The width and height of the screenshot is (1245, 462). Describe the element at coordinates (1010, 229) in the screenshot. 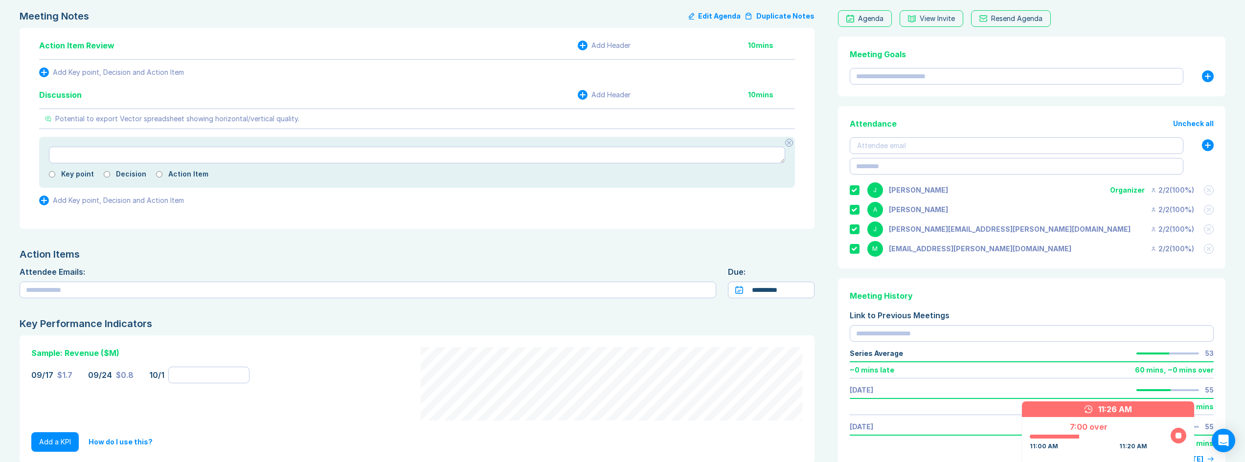

I see `div: jamie.robichaud@coregeomatics.com` at that location.